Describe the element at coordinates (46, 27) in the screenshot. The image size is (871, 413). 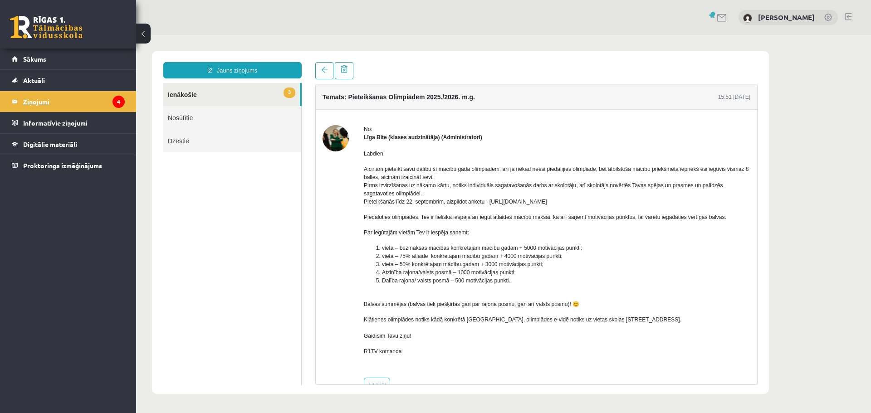
I see `a: Rīgas 1. Tālmācības vidusskola` at that location.